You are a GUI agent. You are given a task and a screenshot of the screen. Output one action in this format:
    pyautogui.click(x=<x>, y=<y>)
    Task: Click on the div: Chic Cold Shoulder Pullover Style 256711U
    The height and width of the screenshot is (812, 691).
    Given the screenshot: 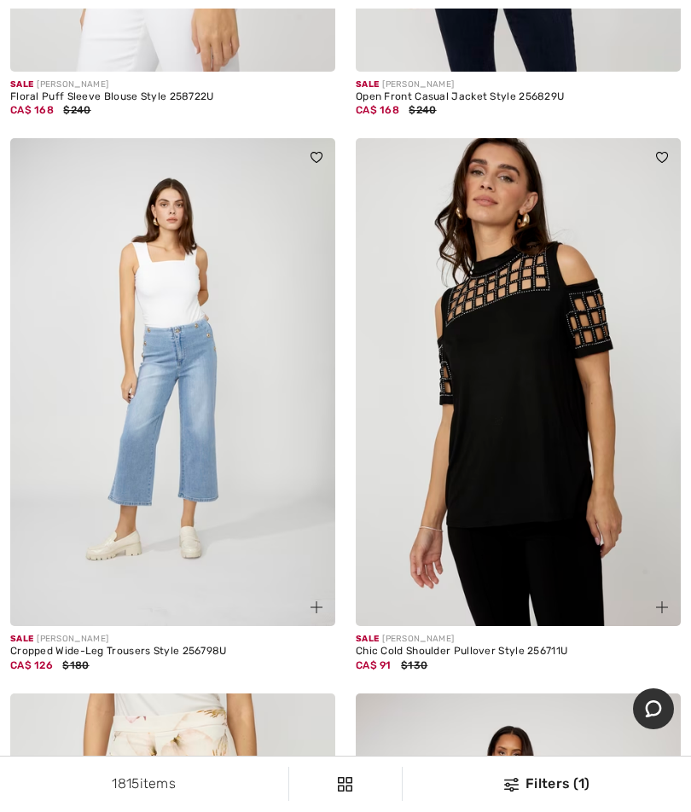 What is the action you would take?
    pyautogui.click(x=518, y=652)
    